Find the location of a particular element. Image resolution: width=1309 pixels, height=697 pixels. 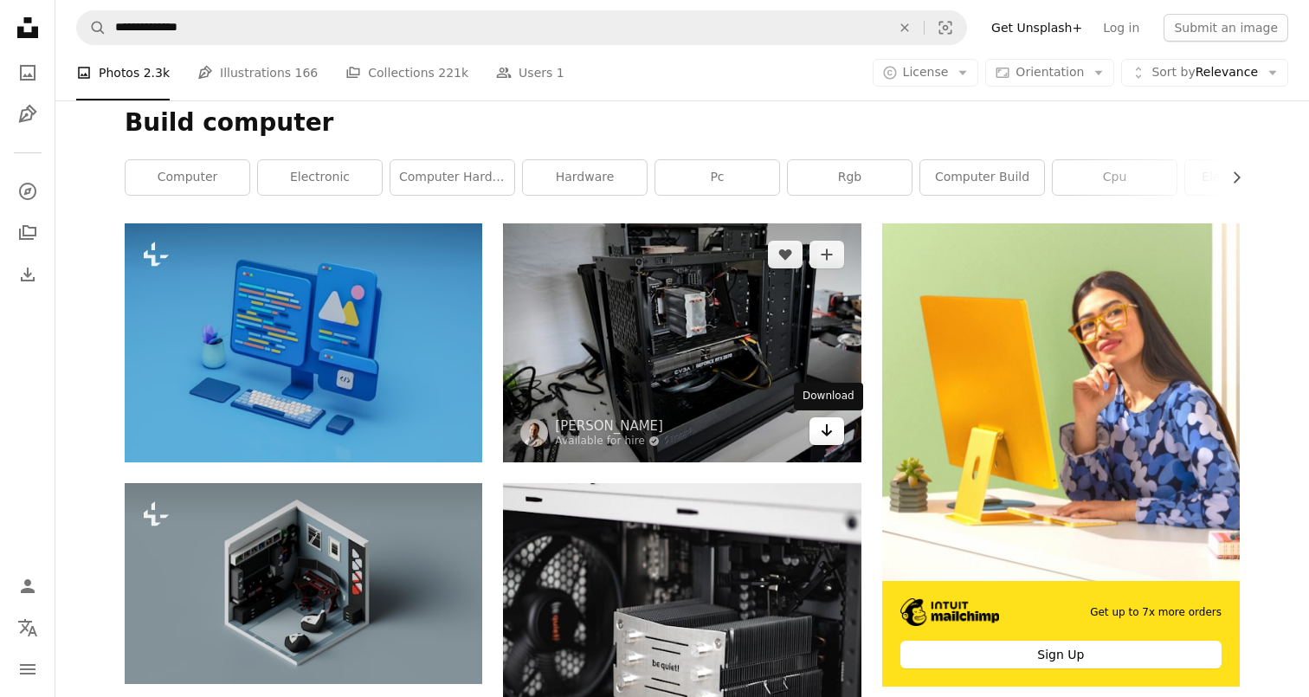

a: Available for hire is located at coordinates (609, 442).